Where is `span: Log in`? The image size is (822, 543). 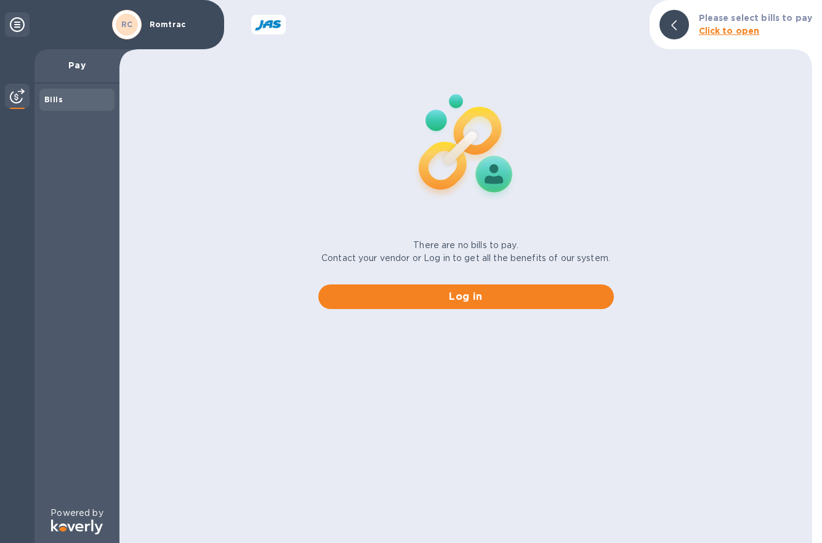
span: Log in is located at coordinates (466, 297).